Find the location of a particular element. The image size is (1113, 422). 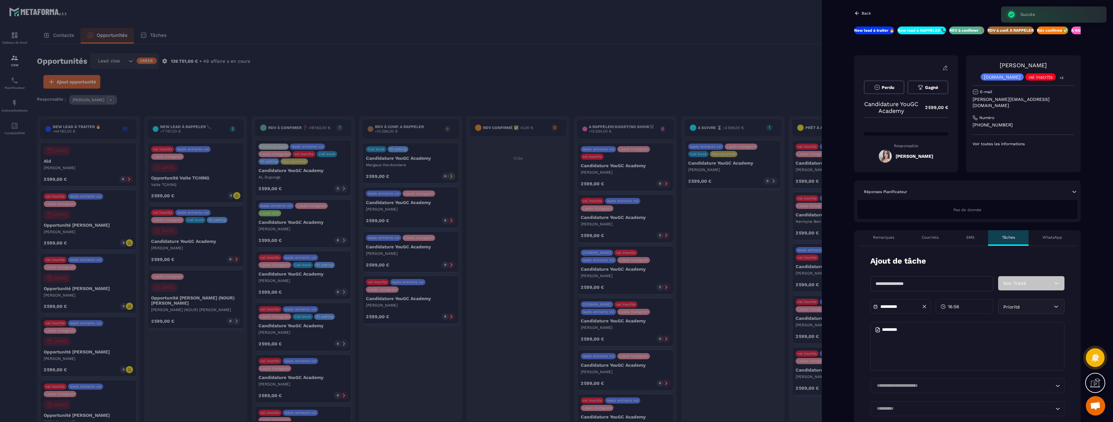

button: Gagné is located at coordinates (928, 87).